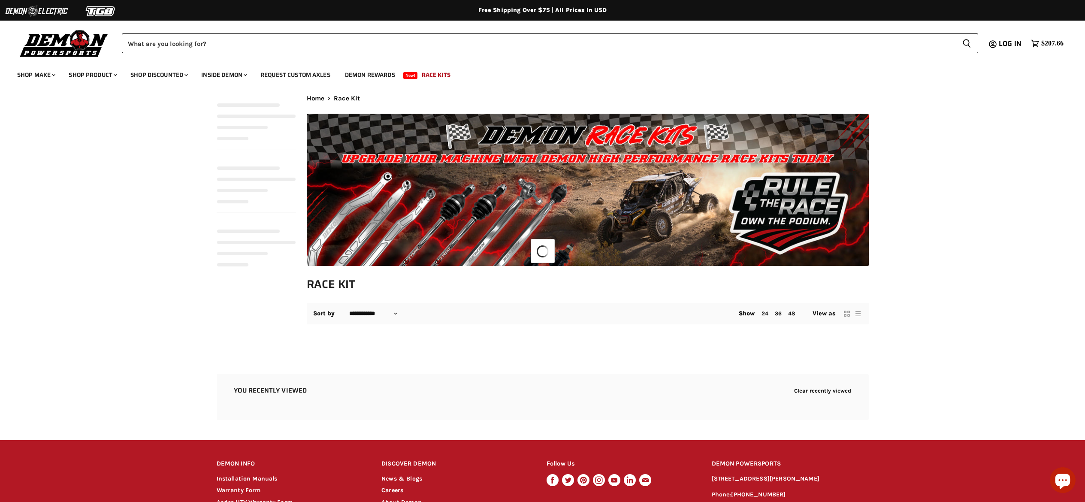 This screenshot has height=502, width=1085. Describe the element at coordinates (158, 75) in the screenshot. I see `a: Shop Discounted` at that location.